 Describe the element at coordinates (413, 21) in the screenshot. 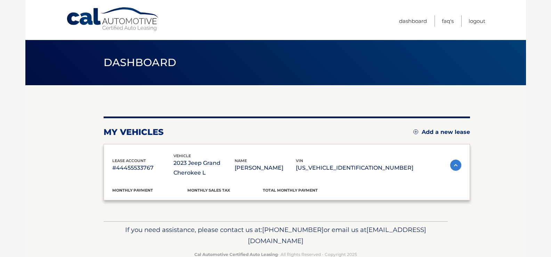

I see `a: Dashboard` at that location.